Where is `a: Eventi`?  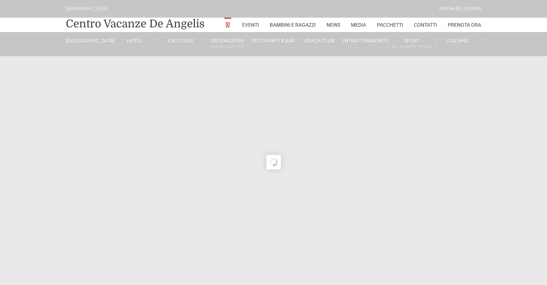 a: Eventi is located at coordinates (251, 25).